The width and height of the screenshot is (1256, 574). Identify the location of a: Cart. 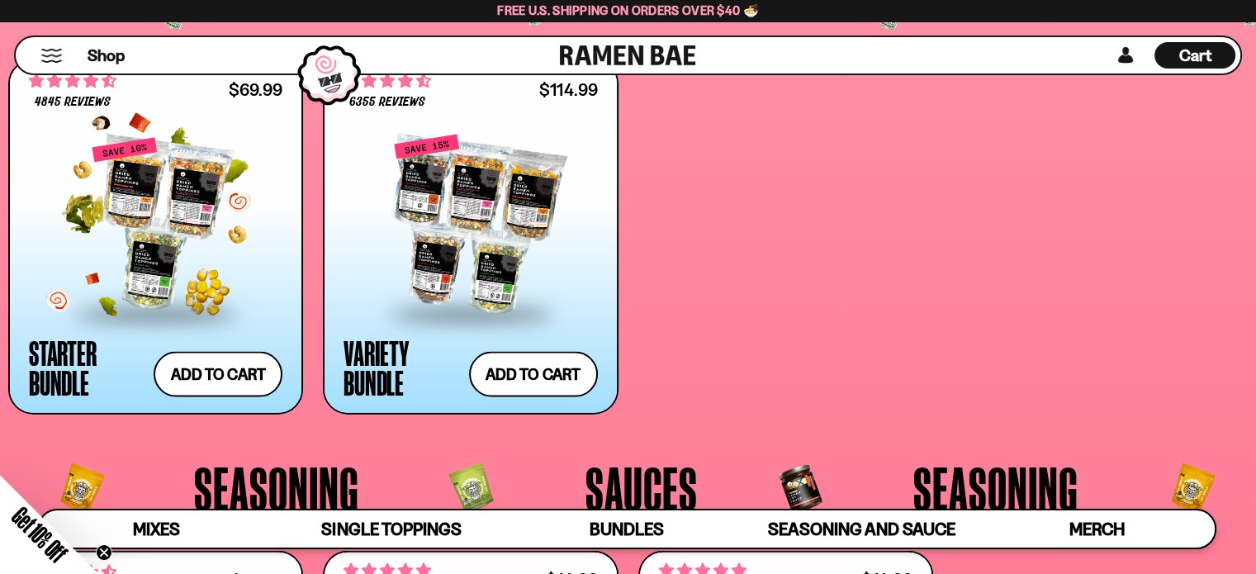
(1195, 55).